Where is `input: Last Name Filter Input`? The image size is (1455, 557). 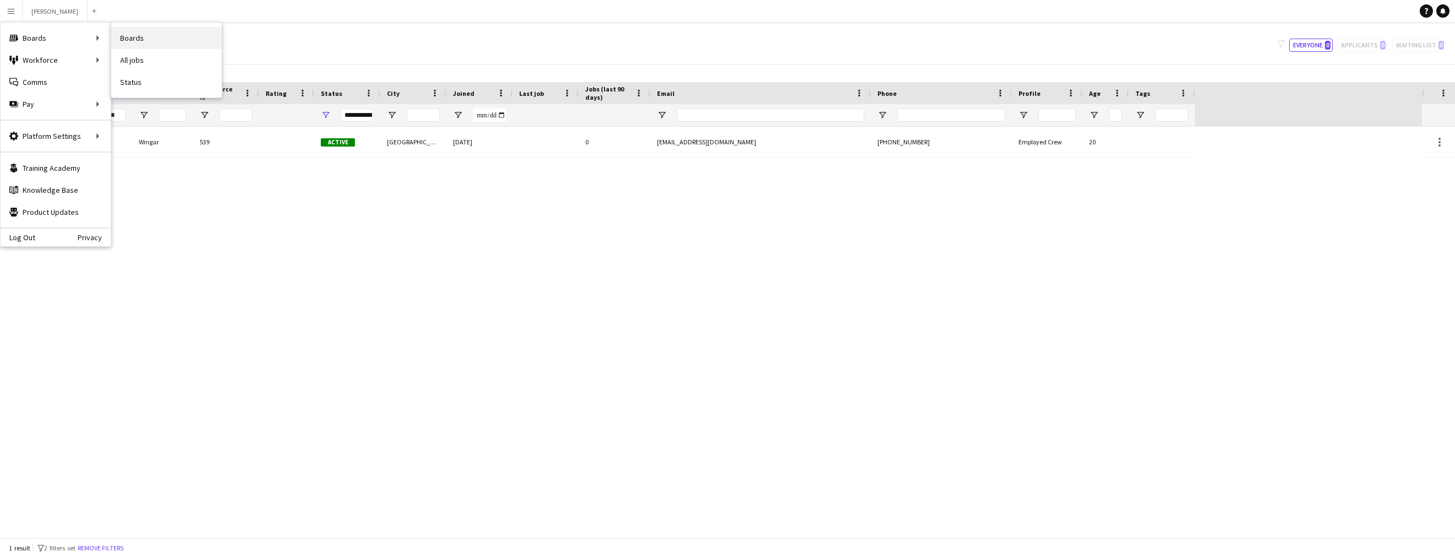 input: Last Name Filter Input is located at coordinates (173, 115).